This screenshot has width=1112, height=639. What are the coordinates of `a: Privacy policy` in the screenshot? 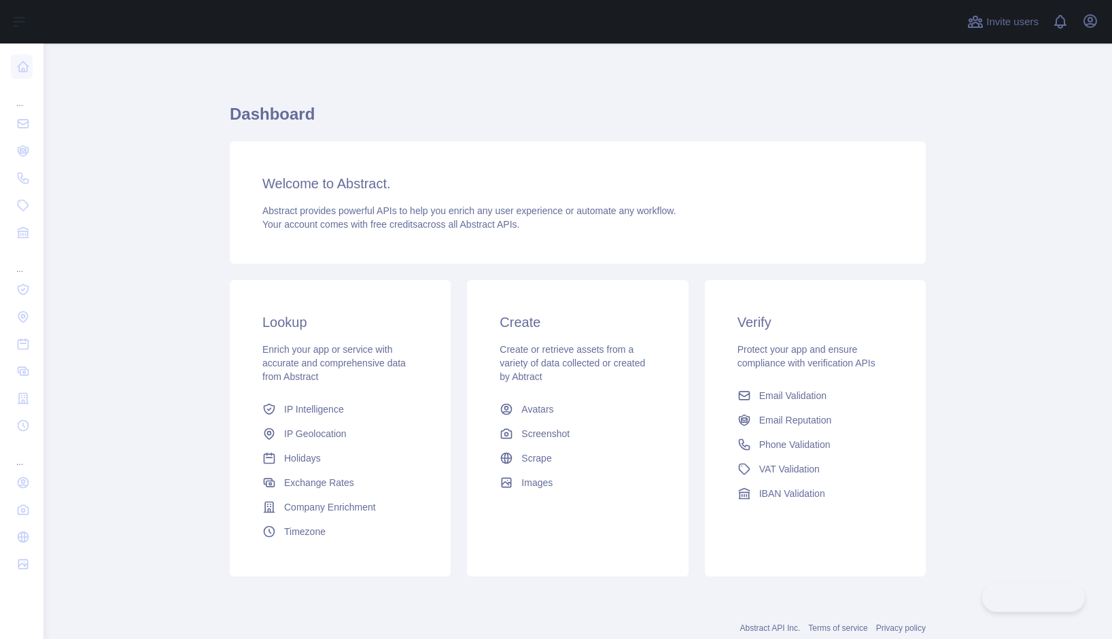 It's located at (901, 628).